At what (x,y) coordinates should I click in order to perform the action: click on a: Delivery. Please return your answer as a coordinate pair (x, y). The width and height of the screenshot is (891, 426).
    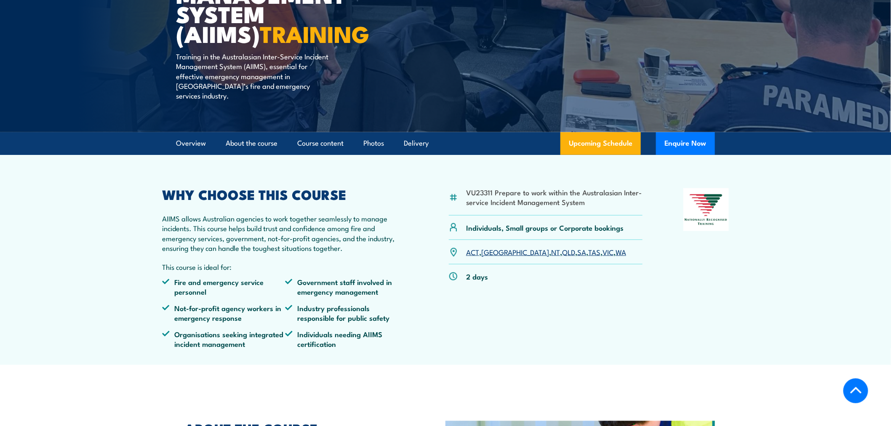
    Looking at the image, I should click on (416, 143).